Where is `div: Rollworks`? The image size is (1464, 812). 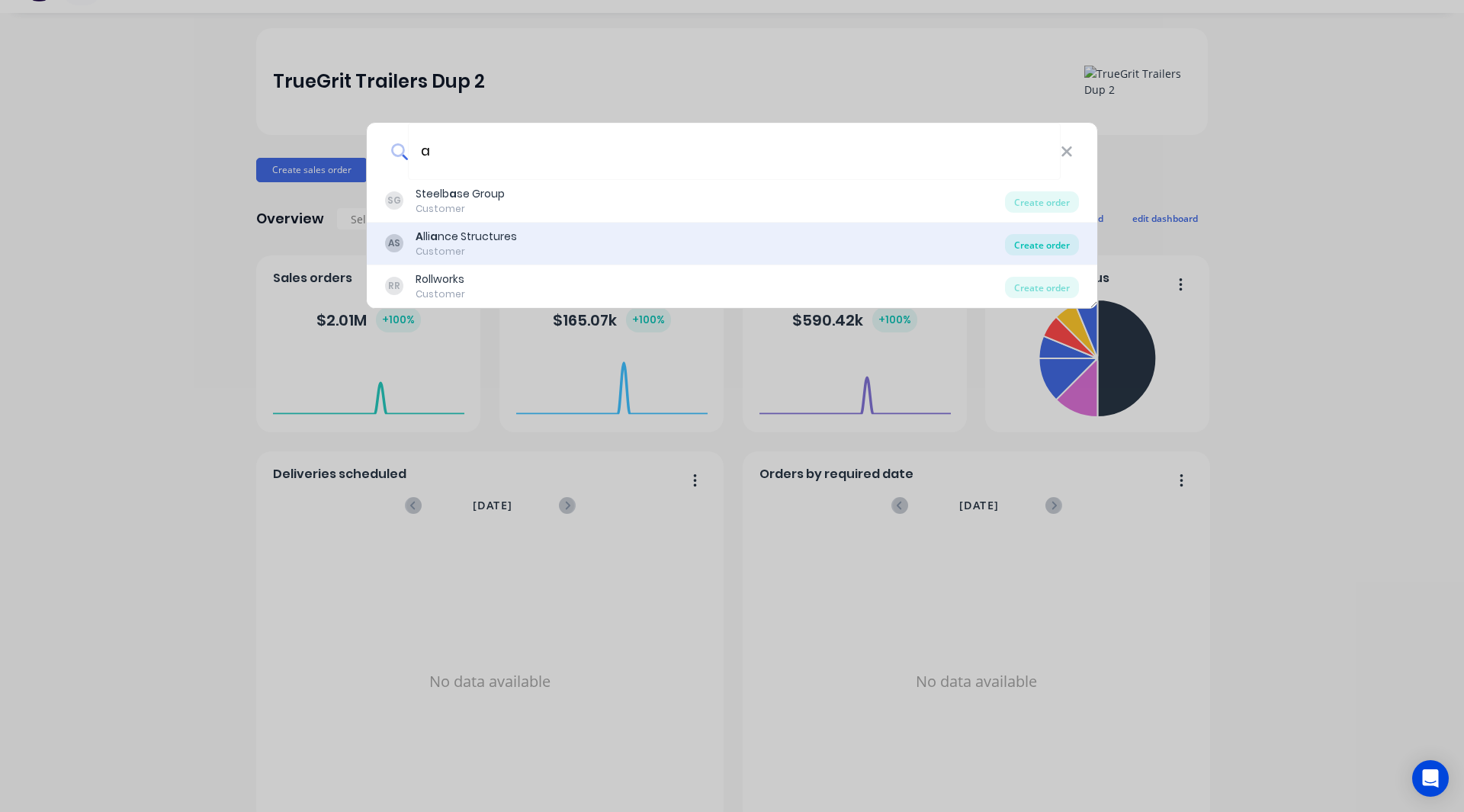 div: Rollworks is located at coordinates (440, 279).